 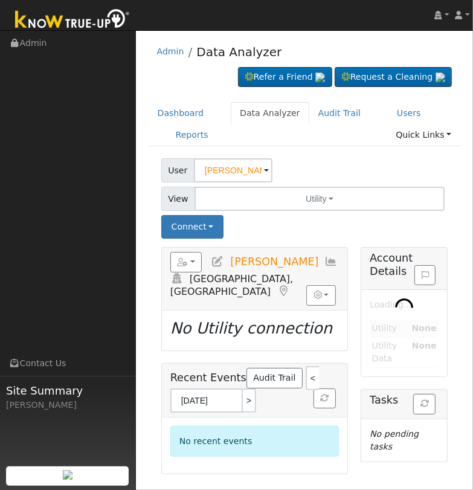 I want to click on a: Quick Links, so click(x=424, y=135).